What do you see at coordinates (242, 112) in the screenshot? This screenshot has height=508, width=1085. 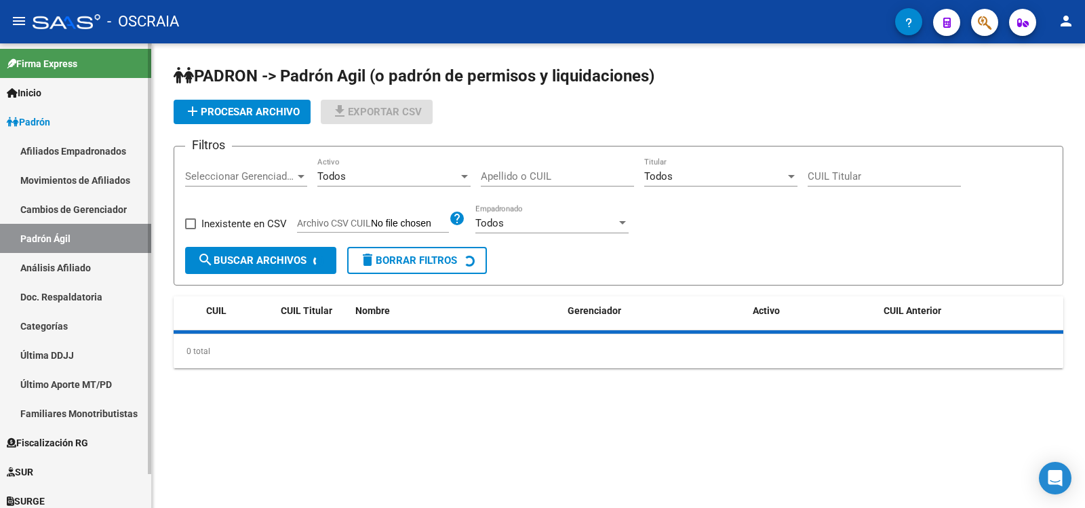 I see `span: Procesar archivo` at bounding box center [242, 112].